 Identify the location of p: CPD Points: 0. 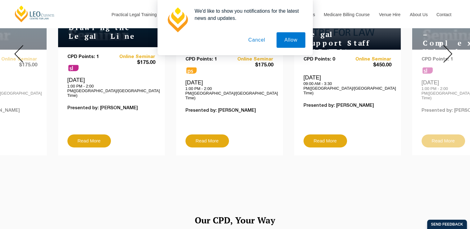
(325, 59).